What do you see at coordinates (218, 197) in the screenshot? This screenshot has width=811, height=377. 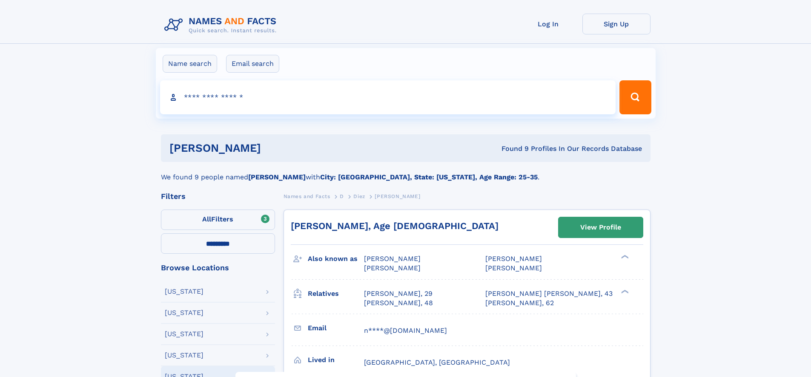 I see `div: Filters` at bounding box center [218, 197].